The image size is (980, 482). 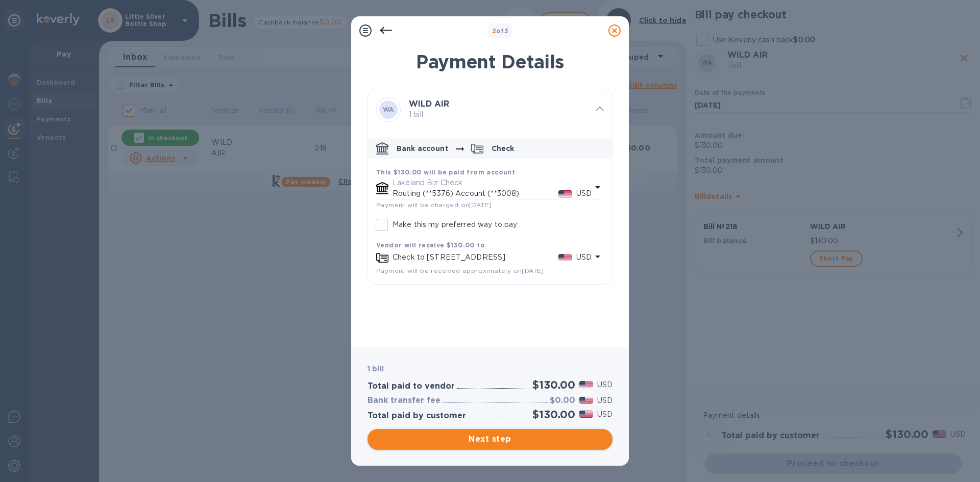 What do you see at coordinates (503, 149) in the screenshot?
I see `p: Check` at bounding box center [503, 149].